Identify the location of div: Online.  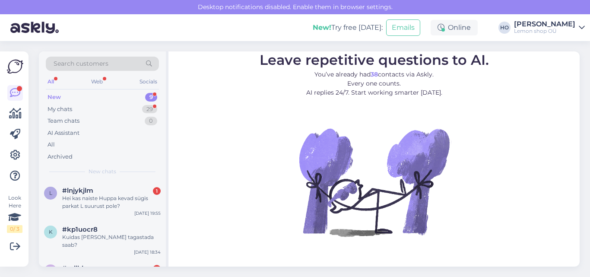
(454, 28).